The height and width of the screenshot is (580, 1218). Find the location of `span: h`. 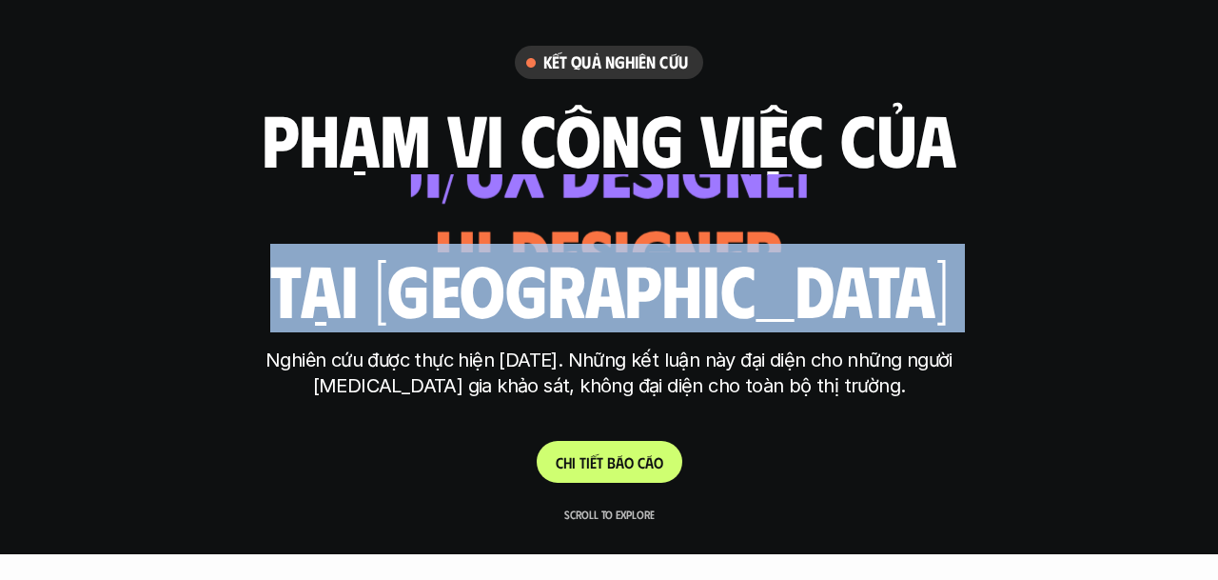

span: h is located at coordinates (567, 462).